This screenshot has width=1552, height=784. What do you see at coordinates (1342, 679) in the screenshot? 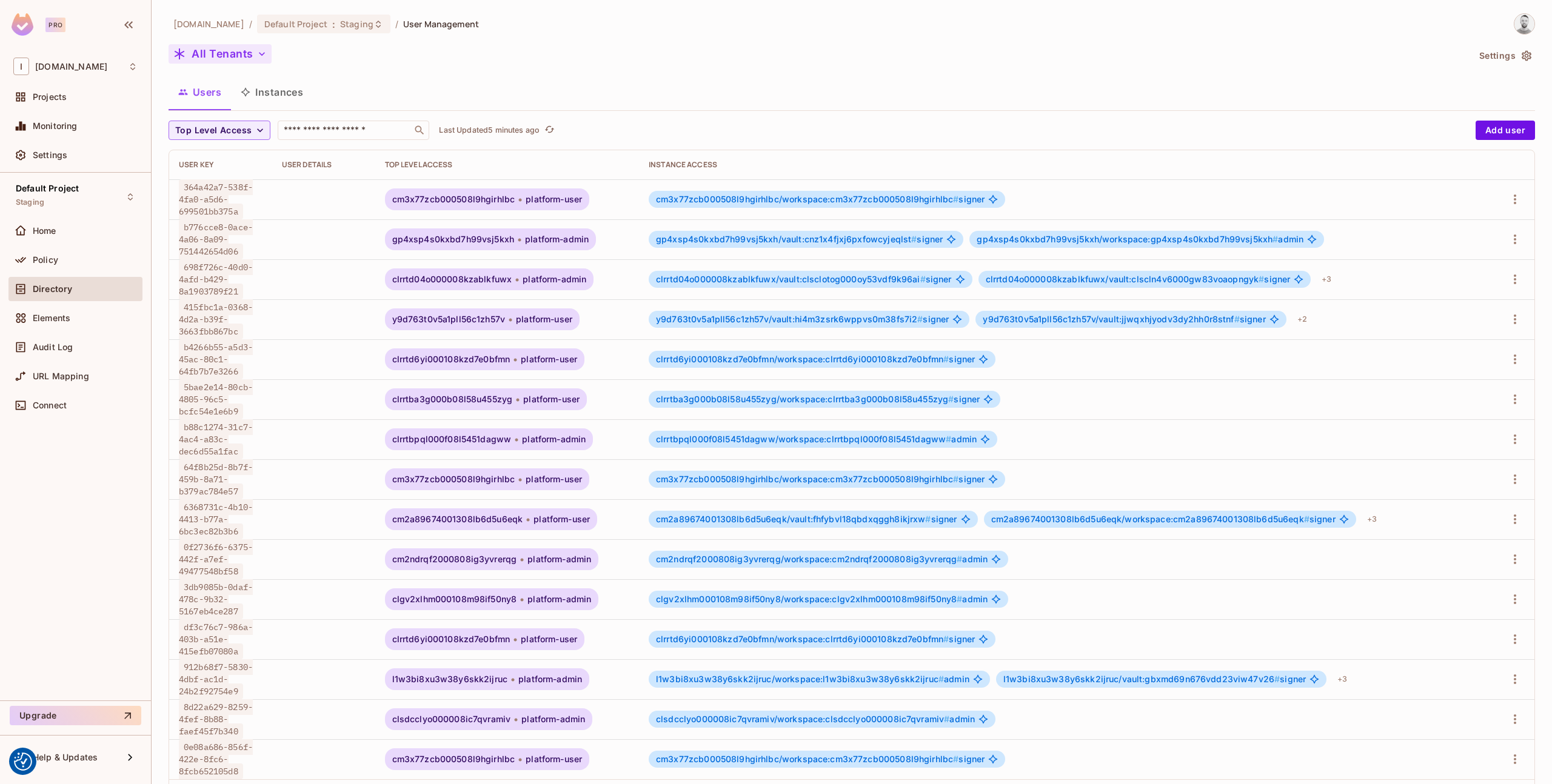
I see `div: + 3` at bounding box center [1342, 679].